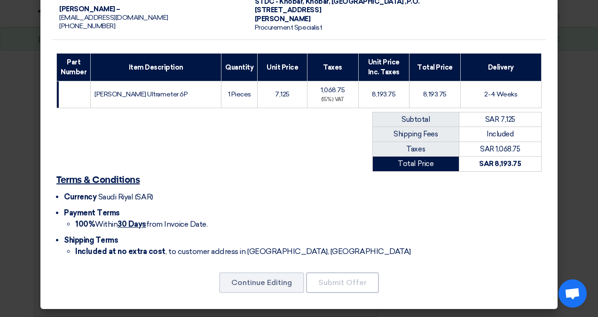 This screenshot has width=598, height=317. I want to click on th: Taxes, so click(333, 67).